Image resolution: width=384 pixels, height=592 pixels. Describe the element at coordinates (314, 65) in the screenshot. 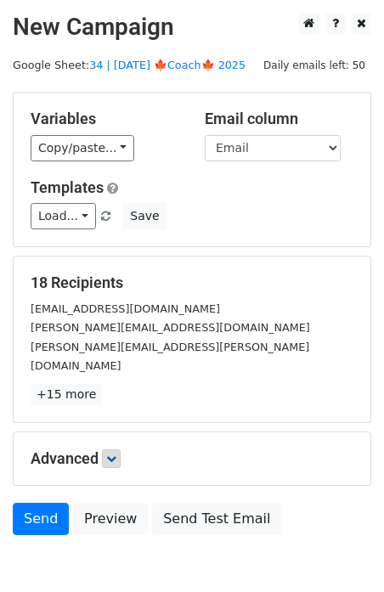

I see `a: Daily emails left: 50` at that location.